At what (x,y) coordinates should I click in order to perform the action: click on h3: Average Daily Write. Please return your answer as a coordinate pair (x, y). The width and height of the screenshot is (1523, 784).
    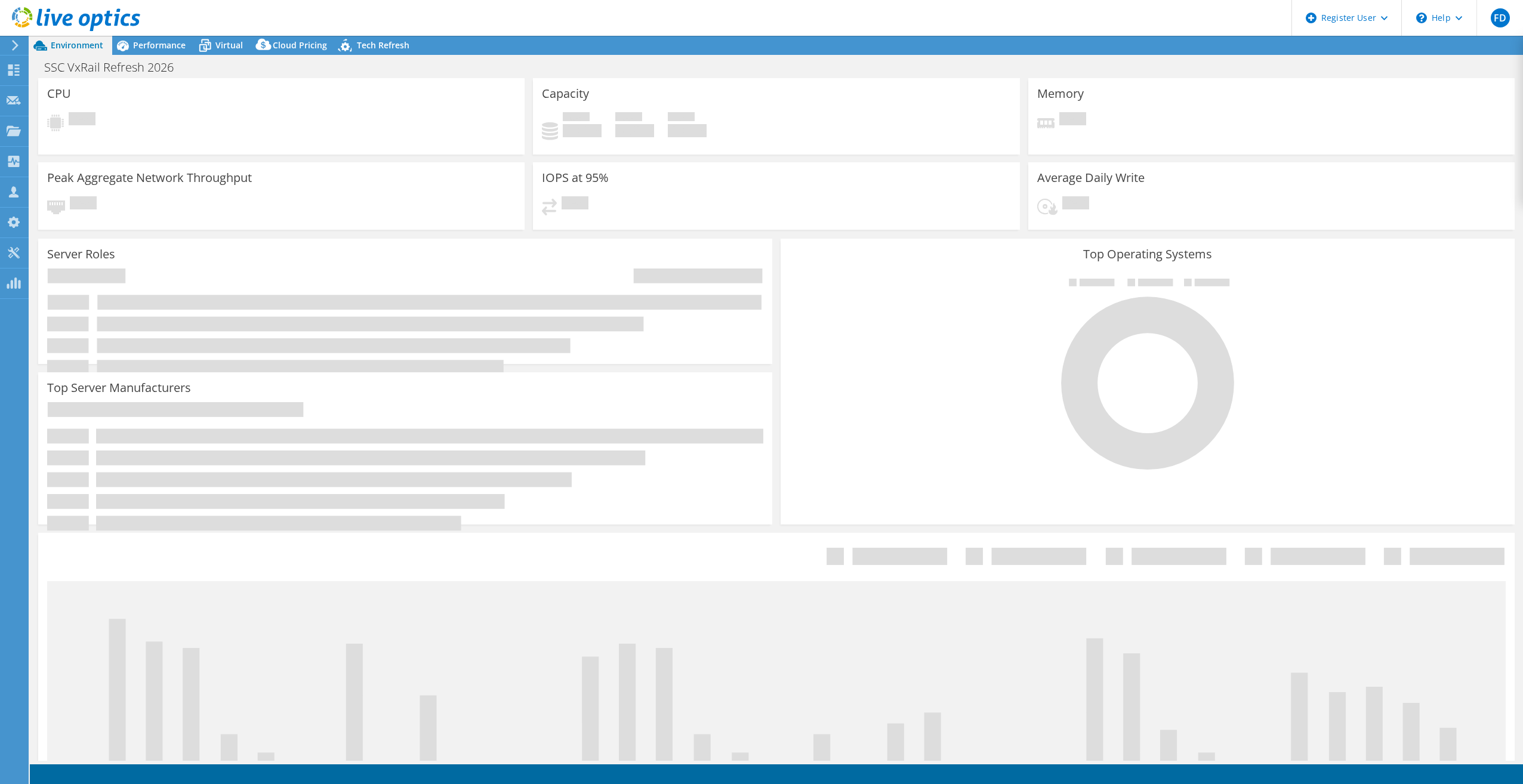
    Looking at the image, I should click on (1091, 178).